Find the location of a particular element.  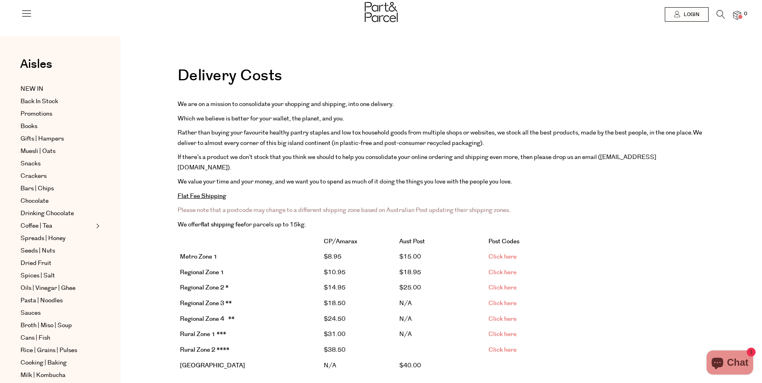

td: $24.50 is located at coordinates (359, 319).